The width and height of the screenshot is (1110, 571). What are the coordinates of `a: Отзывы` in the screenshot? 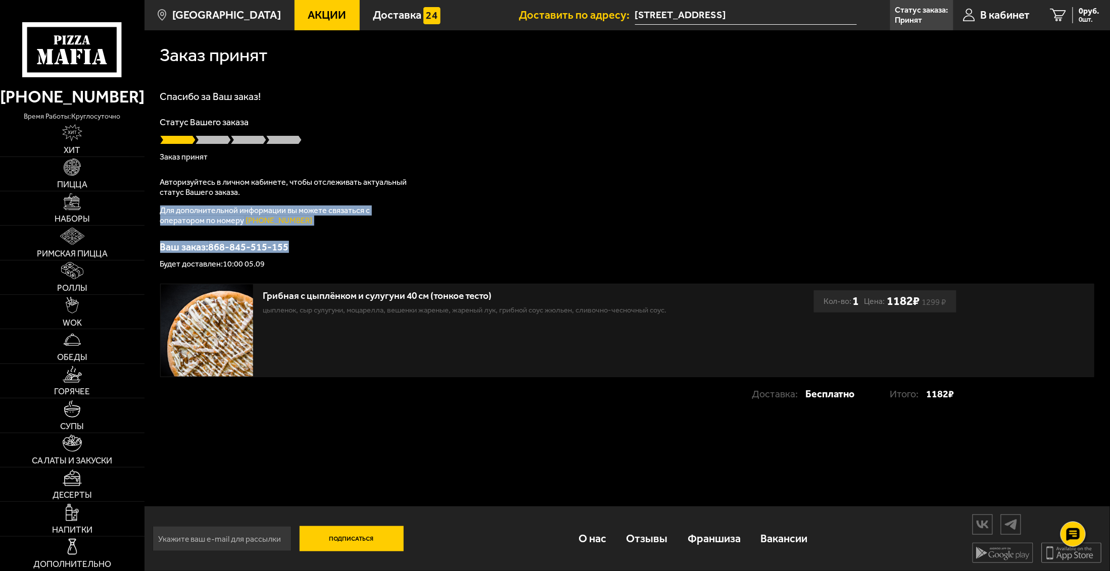 It's located at (647, 539).